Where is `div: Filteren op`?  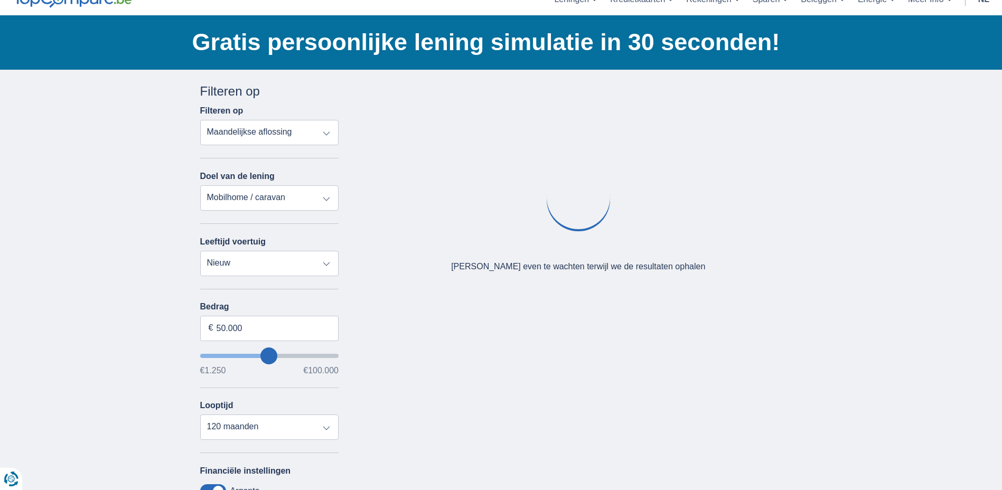 div: Filteren op is located at coordinates (269, 91).